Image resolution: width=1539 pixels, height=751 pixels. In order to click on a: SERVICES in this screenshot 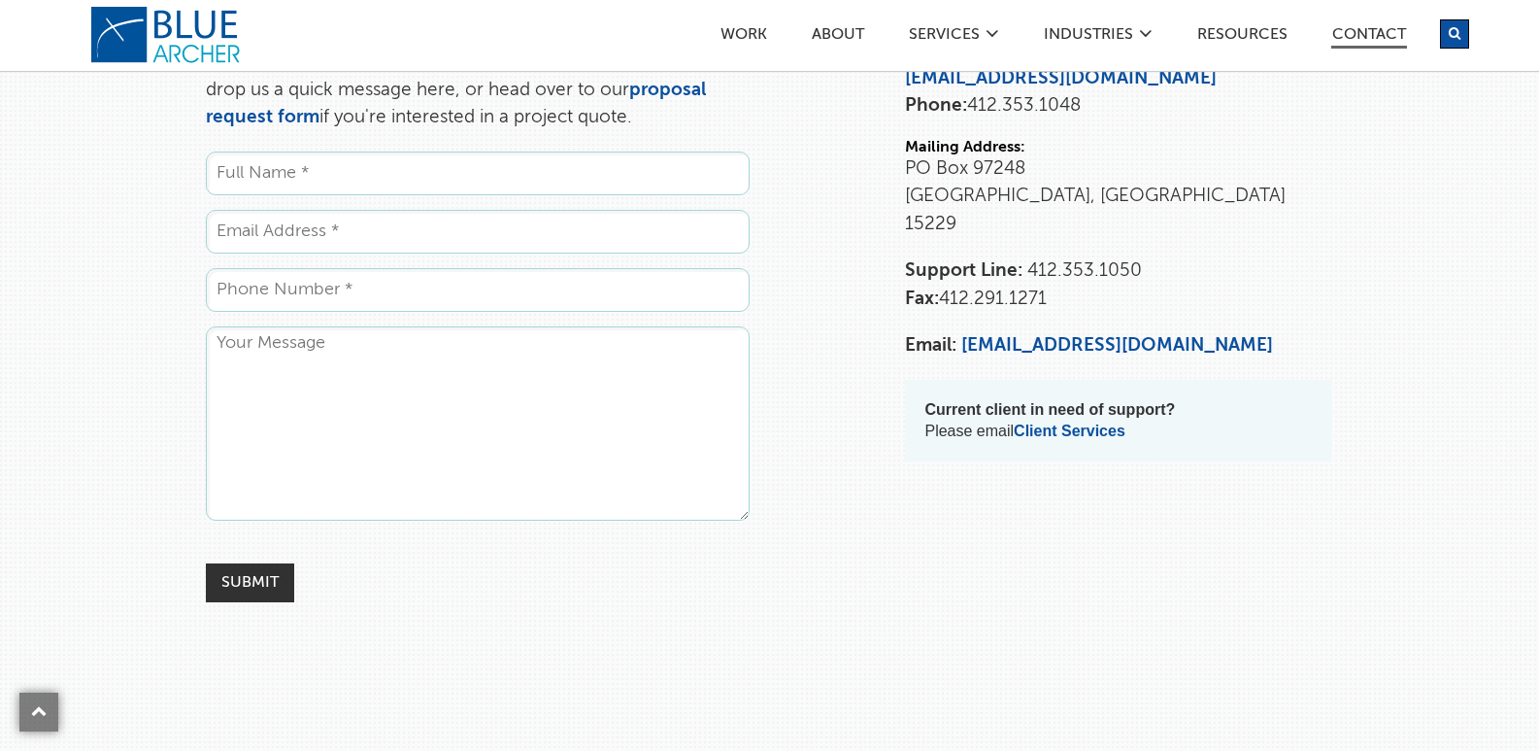, I will do `click(944, 37)`.